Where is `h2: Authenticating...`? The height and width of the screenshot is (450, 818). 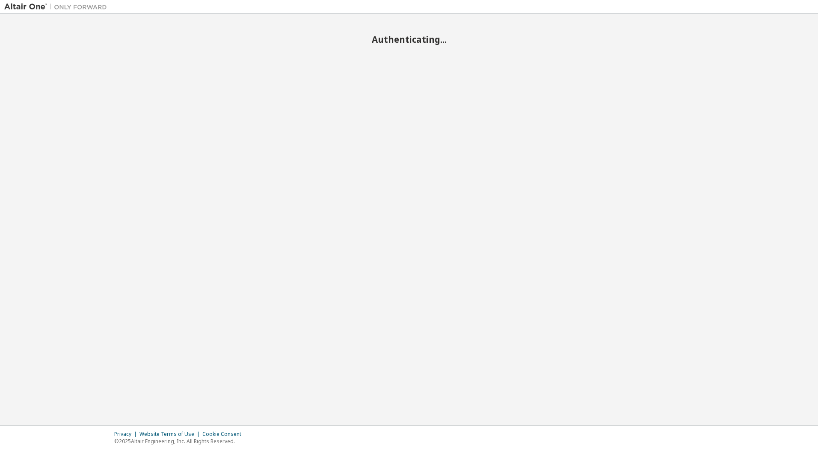
h2: Authenticating... is located at coordinates (409, 39).